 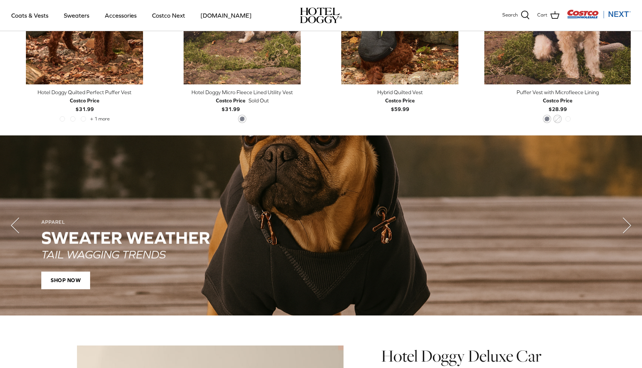 What do you see at coordinates (400, 104) in the screenshot?
I see `b: $59.99` at bounding box center [400, 104].